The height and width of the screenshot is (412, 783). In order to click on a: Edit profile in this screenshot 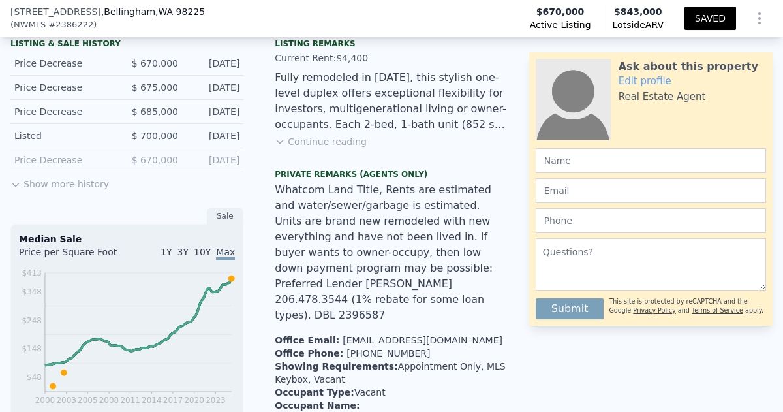, I will do `click(644, 81)`.